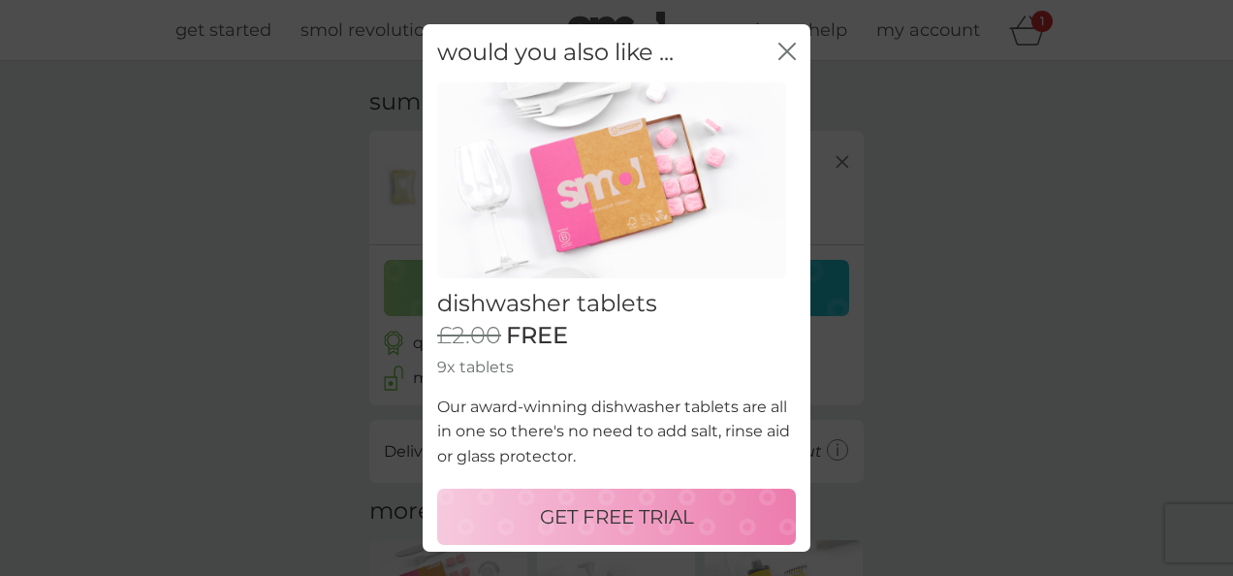  What do you see at coordinates (617, 303) in the screenshot?
I see `h2: dishwasher tablets` at bounding box center [617, 303].